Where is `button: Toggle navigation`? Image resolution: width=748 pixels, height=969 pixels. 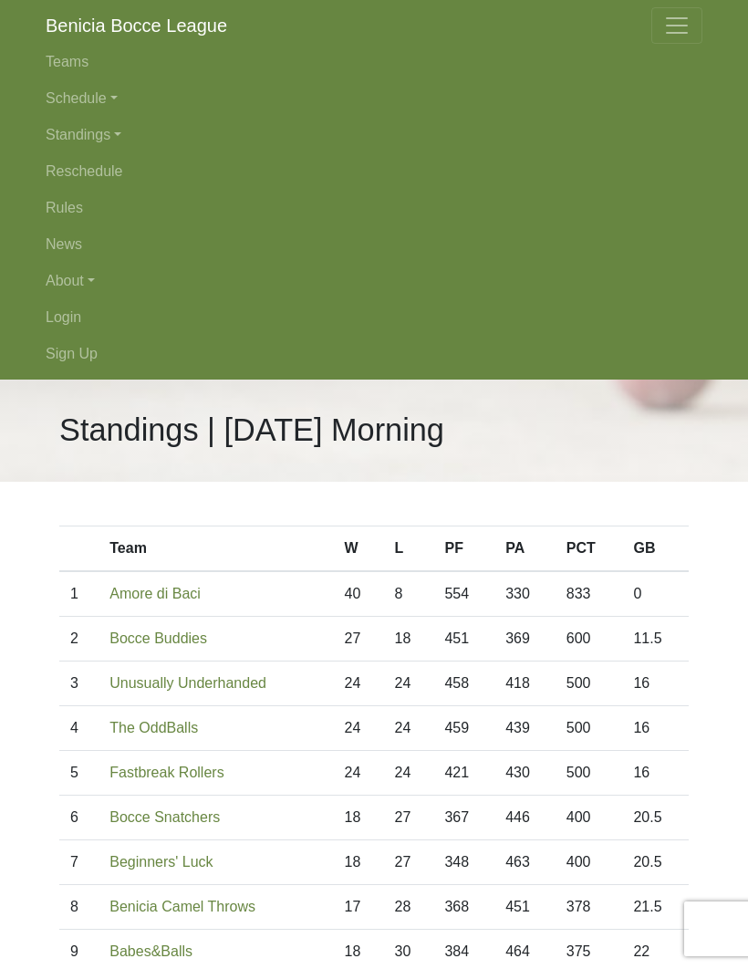 button: Toggle navigation is located at coordinates (677, 26).